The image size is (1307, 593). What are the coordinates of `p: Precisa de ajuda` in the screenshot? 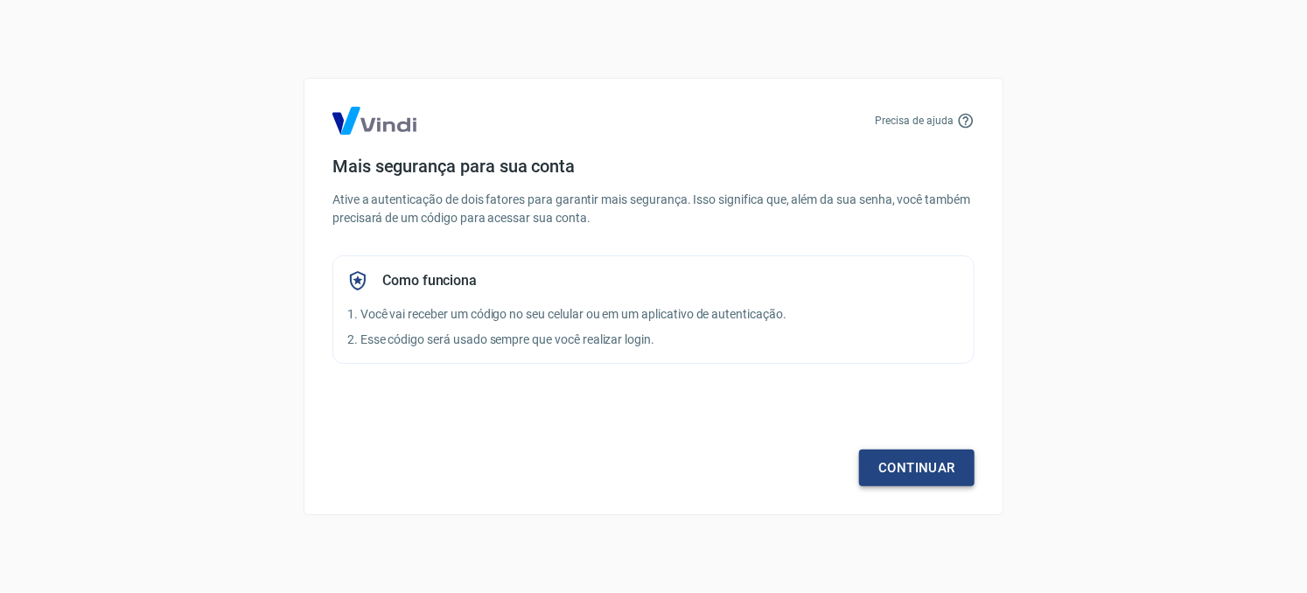 It's located at (914, 121).